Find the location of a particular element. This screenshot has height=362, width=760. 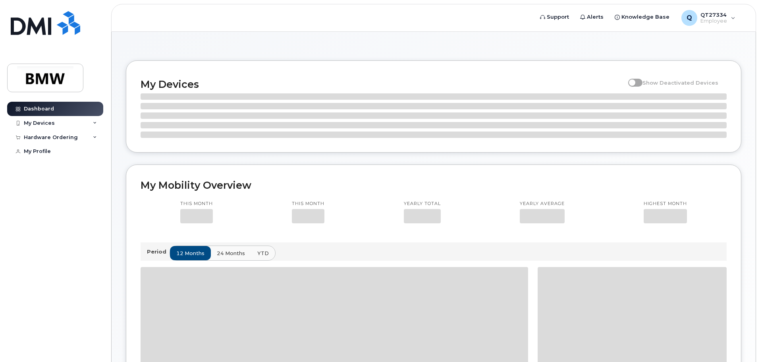

p: Highest month is located at coordinates (665, 204).